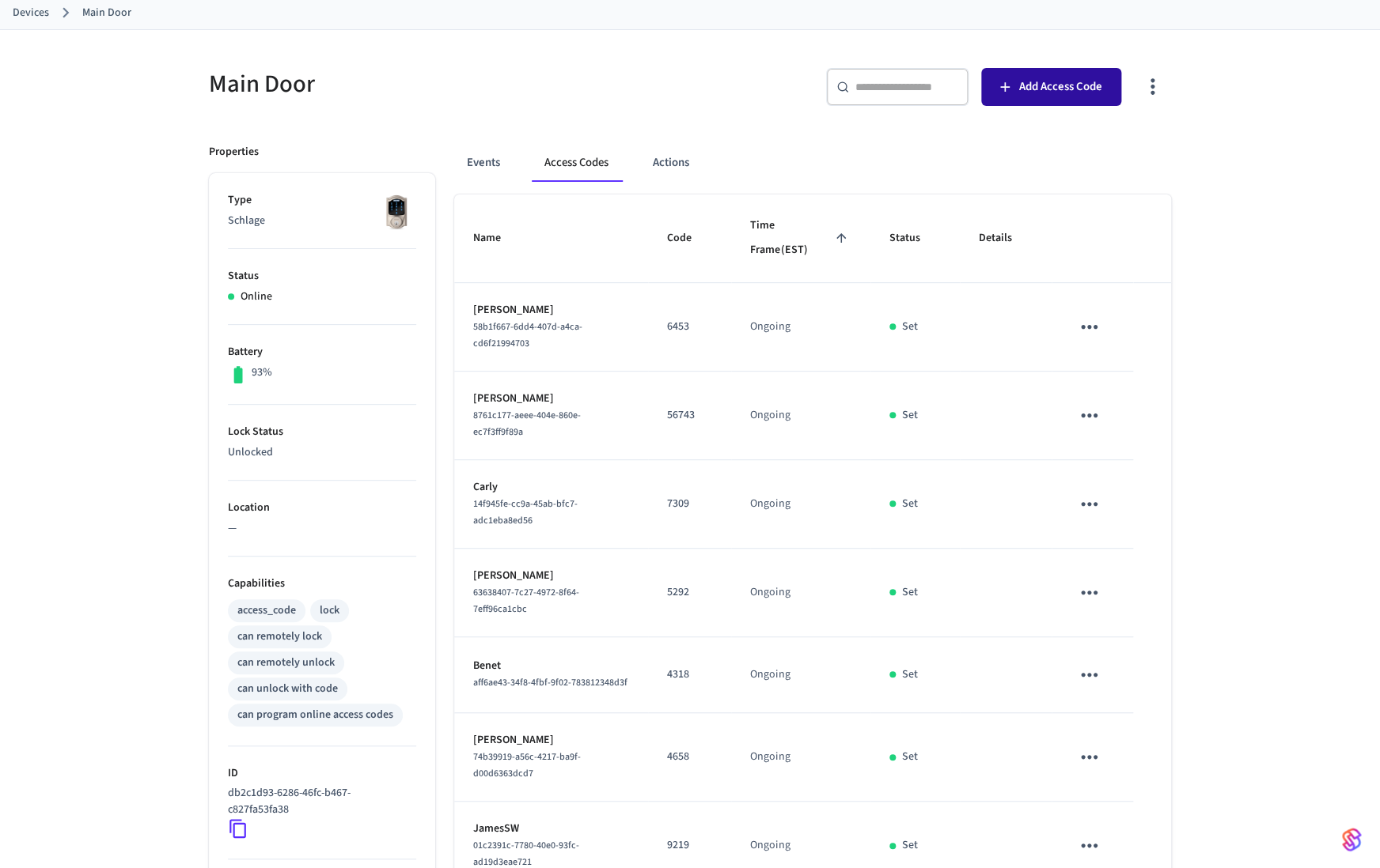 This screenshot has width=1380, height=868. What do you see at coordinates (526, 601) in the screenshot?
I see `span: 63638407-7c27-4972-8f64-7eff96ca1cbc` at bounding box center [526, 601].